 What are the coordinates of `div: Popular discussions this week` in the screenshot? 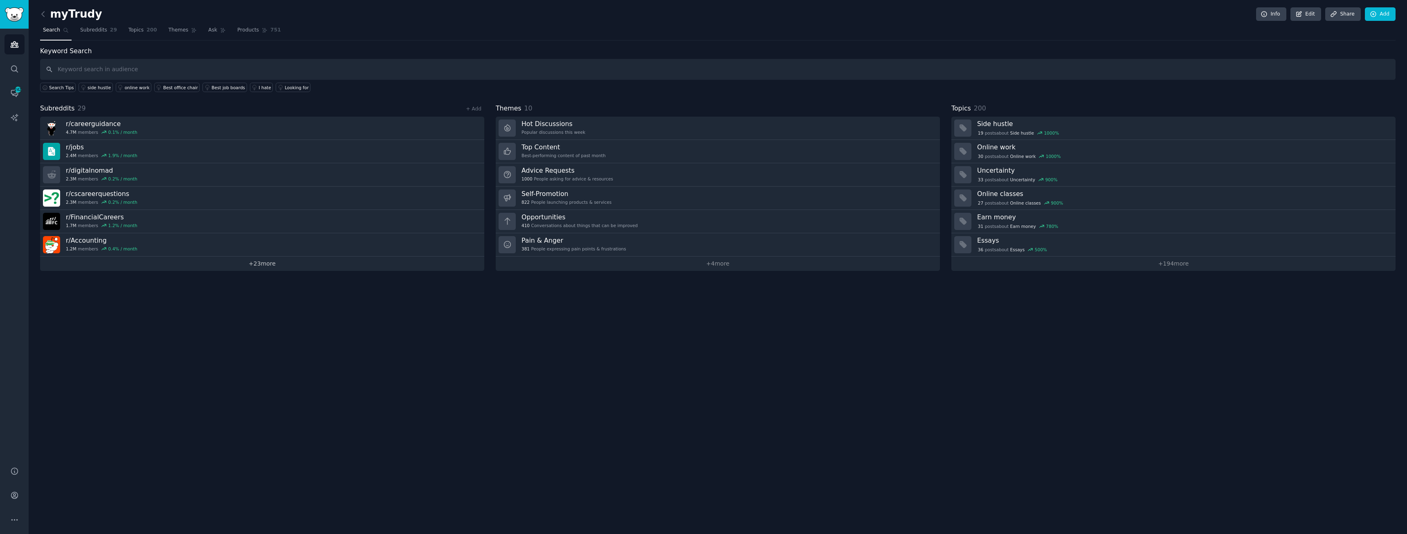 It's located at (553, 132).